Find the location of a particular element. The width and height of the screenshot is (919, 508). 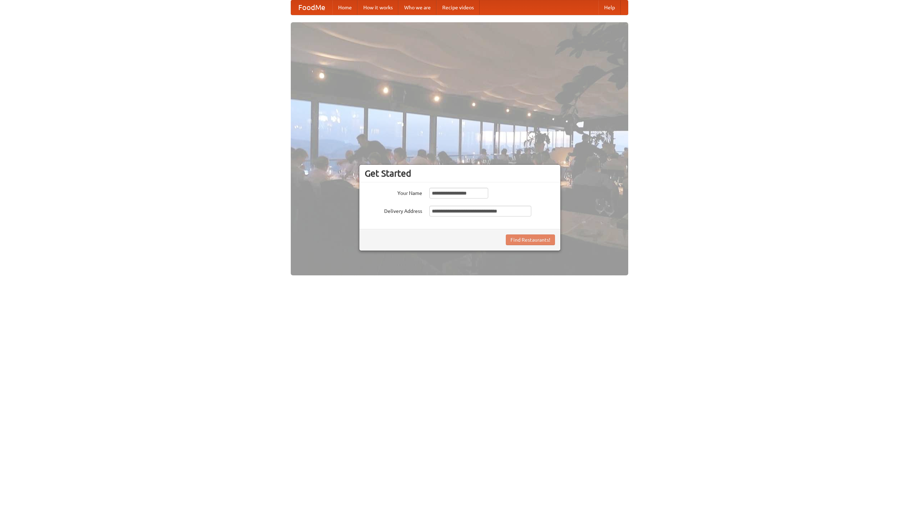

a: How it works is located at coordinates (378, 8).